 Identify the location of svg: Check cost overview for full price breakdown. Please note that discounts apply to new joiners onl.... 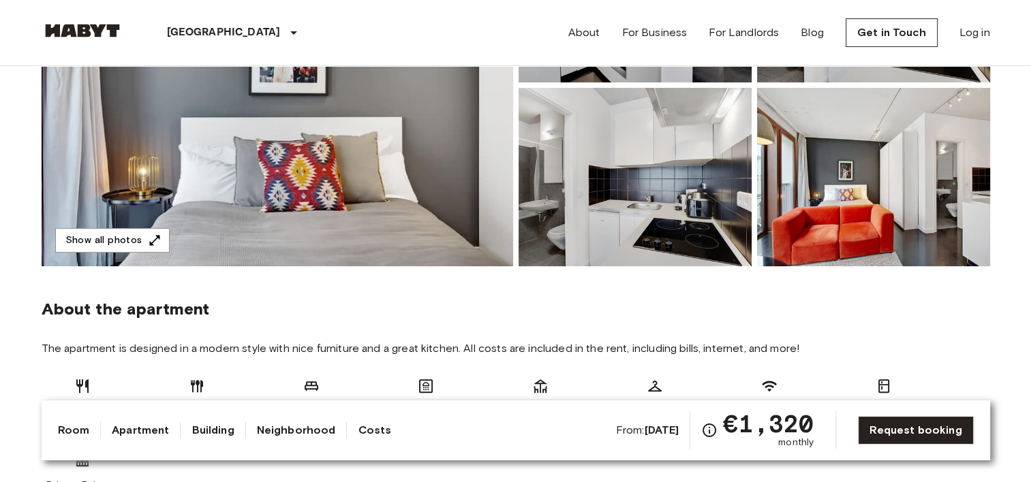
(709, 431).